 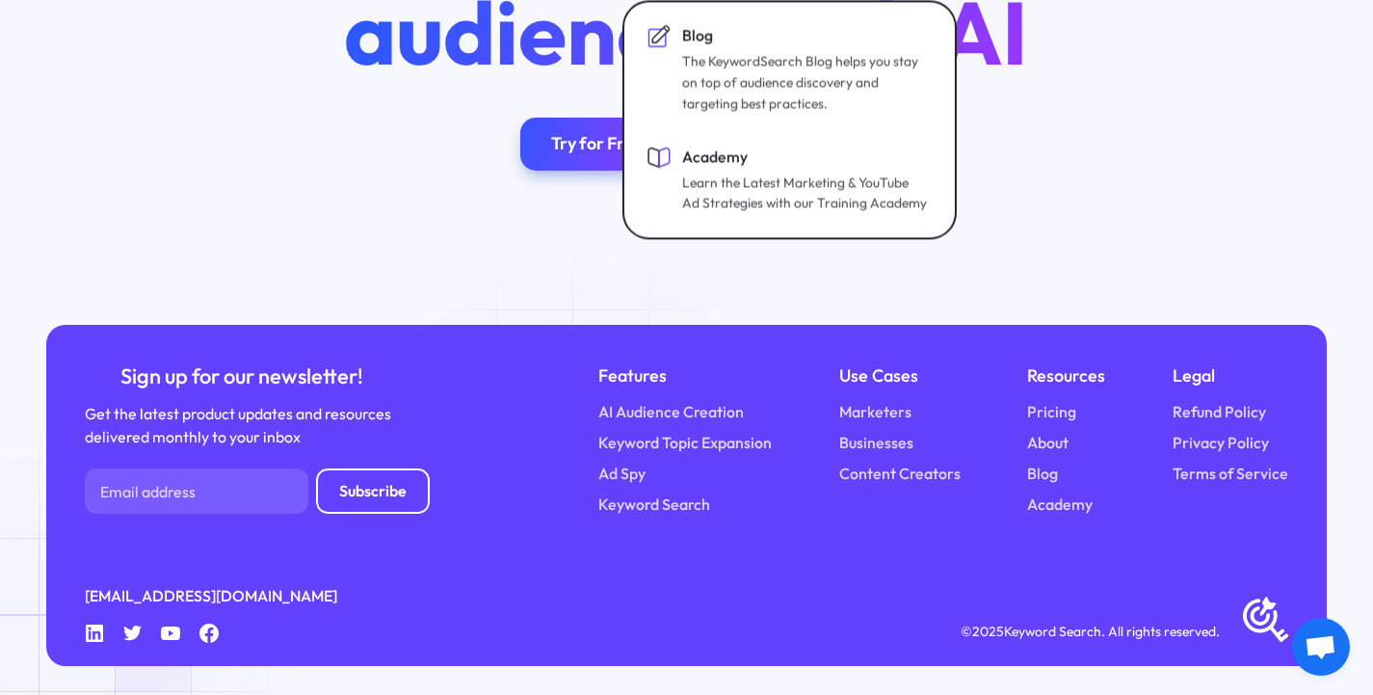 I want to click on div: © Keyword Search. All rights reserved., so click(x=1090, y=632).